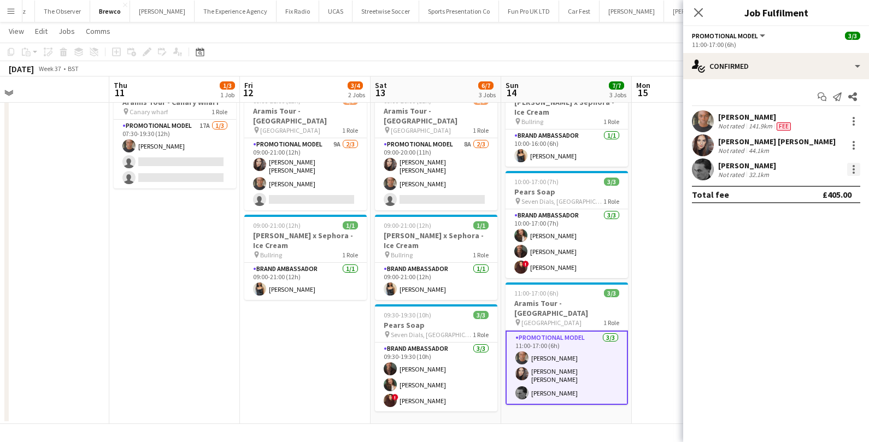  Describe the element at coordinates (50, 68) in the screenshot. I see `span: Week 37` at that location.